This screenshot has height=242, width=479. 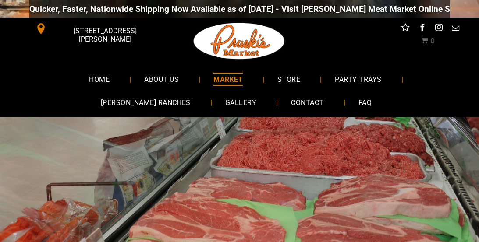 I want to click on a: GALLERY, so click(x=241, y=103).